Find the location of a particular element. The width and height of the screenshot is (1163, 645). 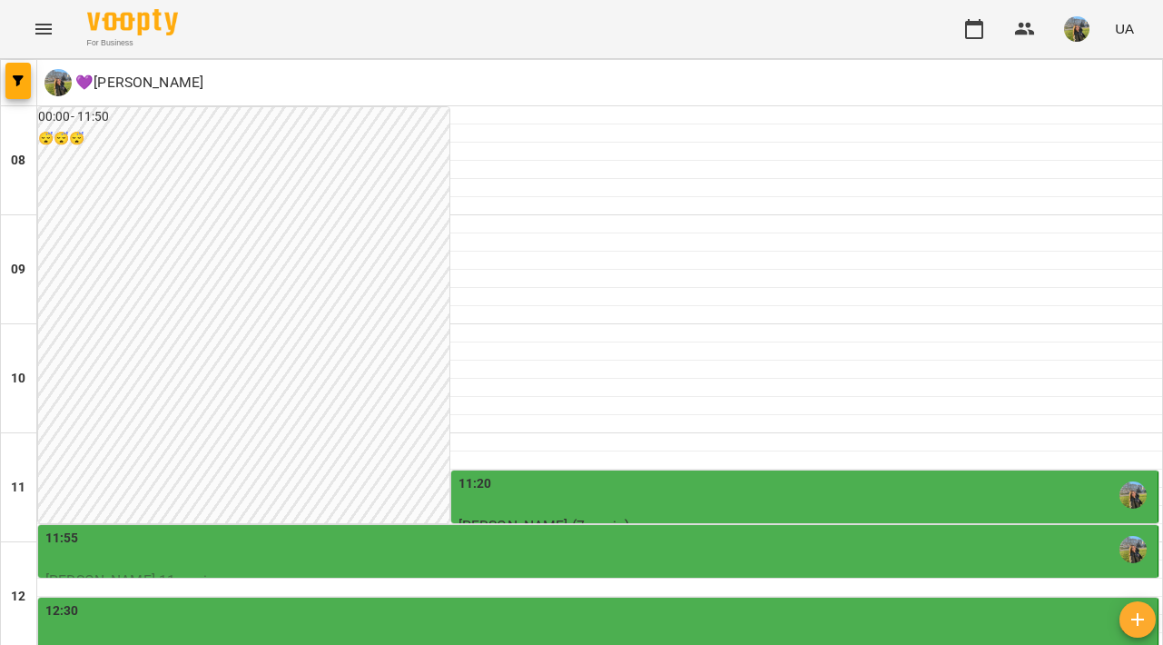

label: 11:55 is located at coordinates (62, 538).